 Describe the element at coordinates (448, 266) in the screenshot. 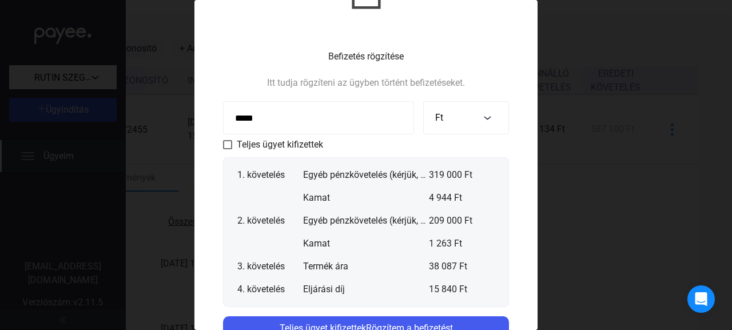

I see `font: 38 087 Ft` at that location.